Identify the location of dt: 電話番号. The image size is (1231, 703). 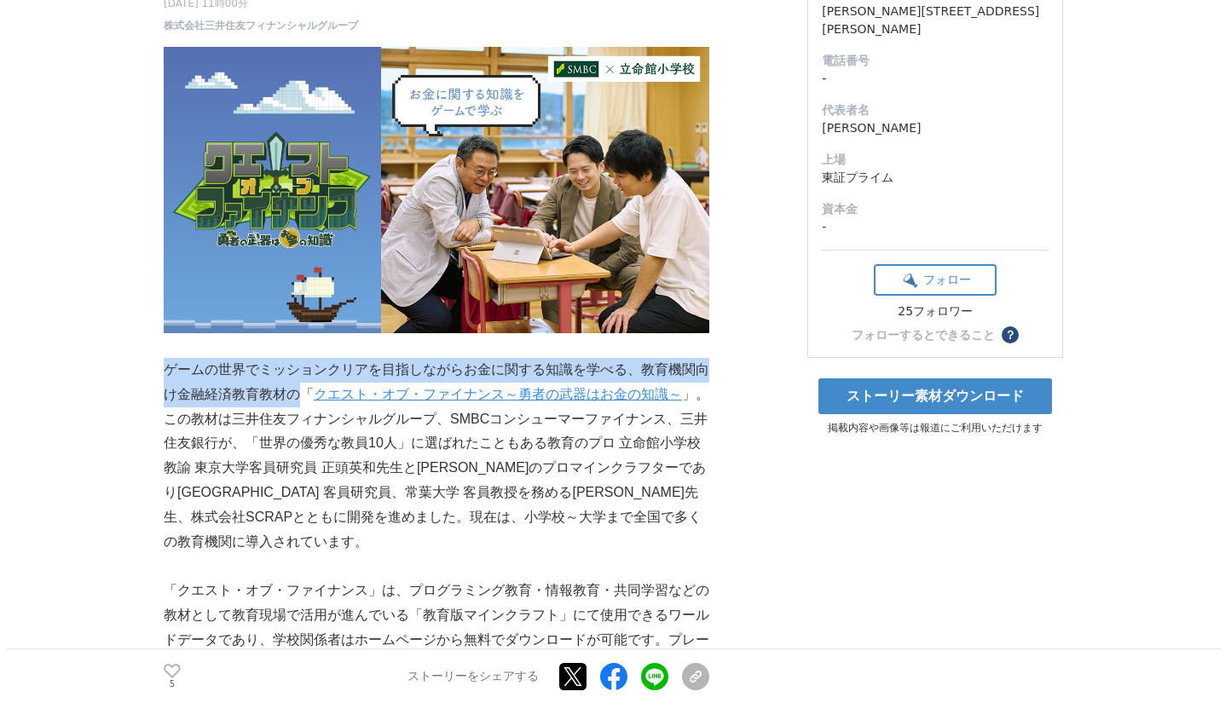
(935, 61).